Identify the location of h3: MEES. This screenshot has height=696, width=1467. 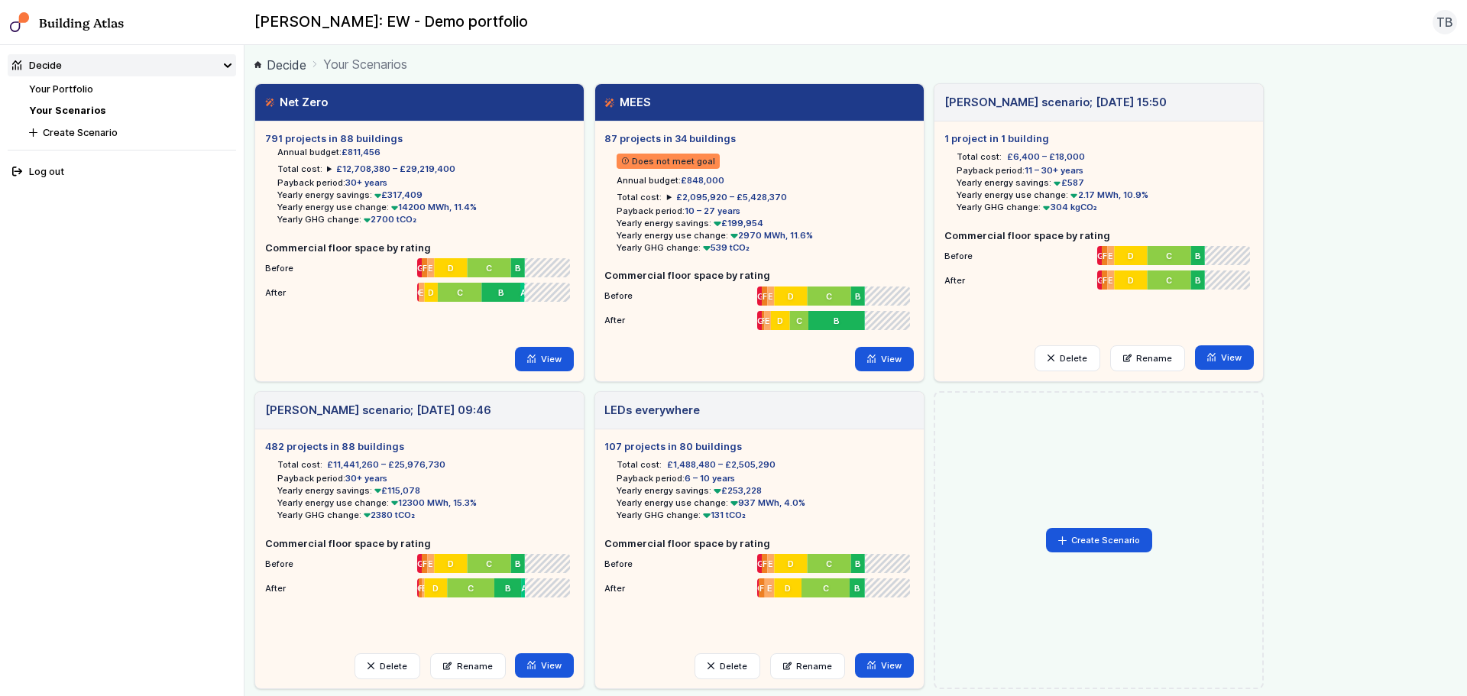
(627, 102).